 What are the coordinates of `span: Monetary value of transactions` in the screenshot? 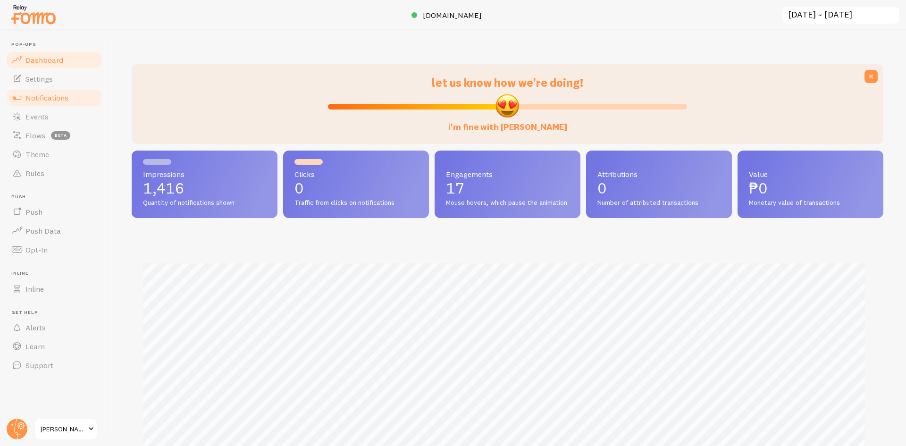 It's located at (810, 203).